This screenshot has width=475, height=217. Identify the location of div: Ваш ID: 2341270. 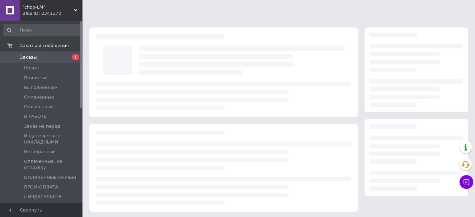
(52, 13).